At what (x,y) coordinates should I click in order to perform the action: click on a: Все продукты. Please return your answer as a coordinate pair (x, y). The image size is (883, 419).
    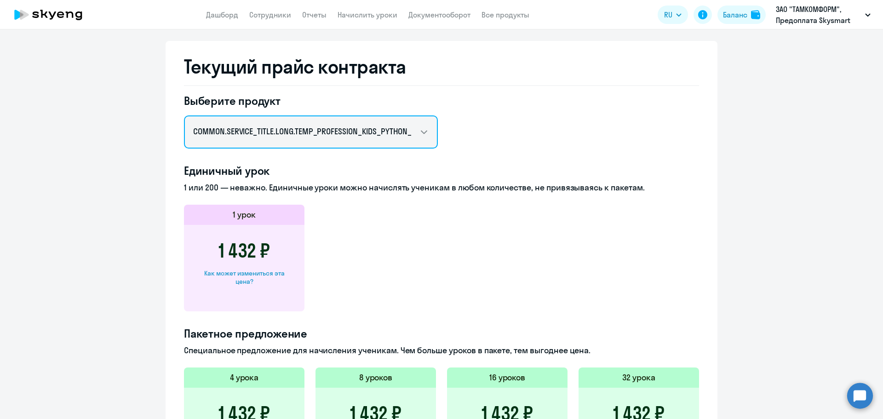
    Looking at the image, I should click on (505, 15).